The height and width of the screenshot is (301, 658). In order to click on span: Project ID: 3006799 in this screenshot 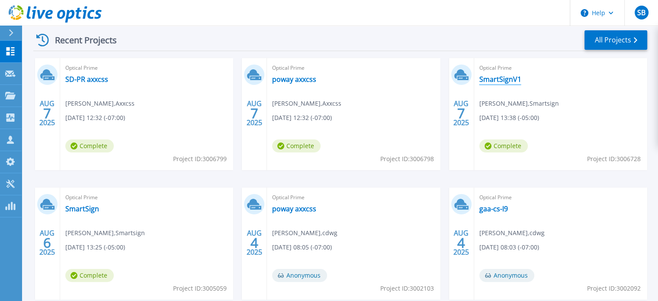, I will do `click(200, 159)`.